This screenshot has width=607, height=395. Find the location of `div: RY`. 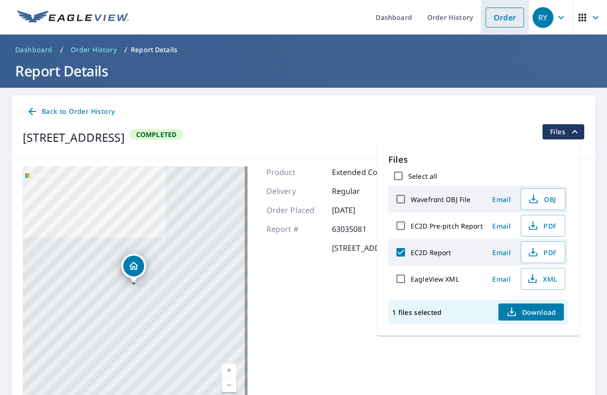

div: RY is located at coordinates (543, 18).